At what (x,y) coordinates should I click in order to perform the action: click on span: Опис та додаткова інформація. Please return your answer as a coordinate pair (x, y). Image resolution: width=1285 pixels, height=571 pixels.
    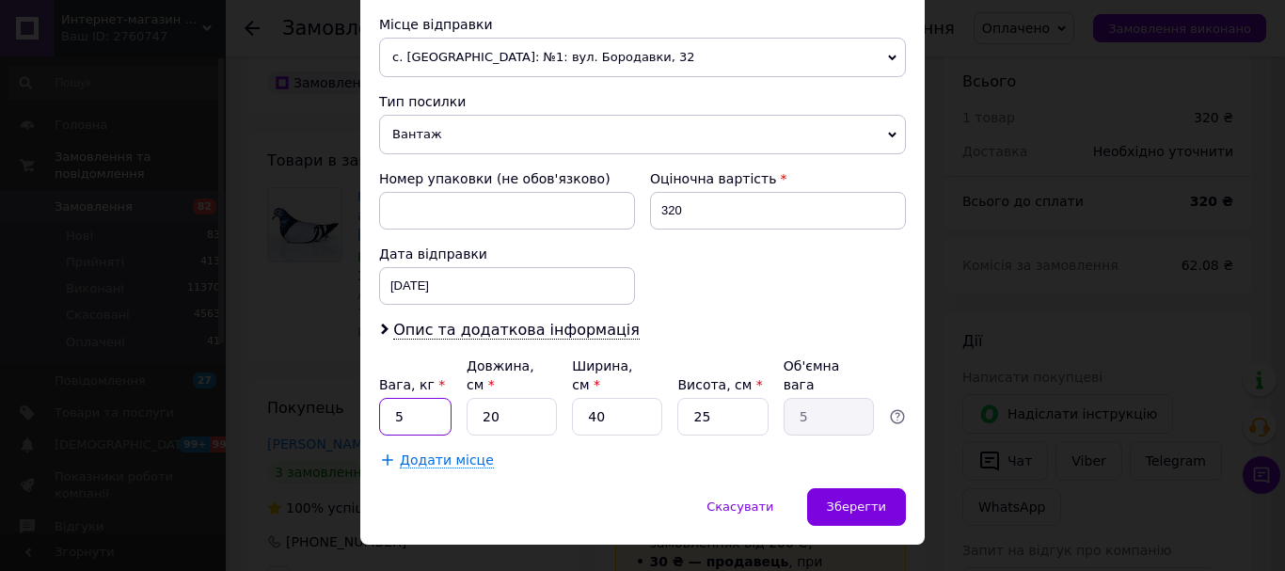
    Looking at the image, I should click on (517, 330).